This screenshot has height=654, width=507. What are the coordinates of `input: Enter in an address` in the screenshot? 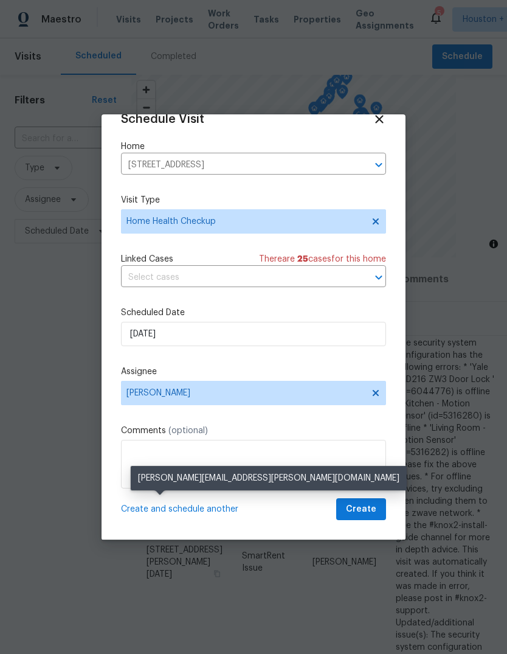 It's located at (237, 165).